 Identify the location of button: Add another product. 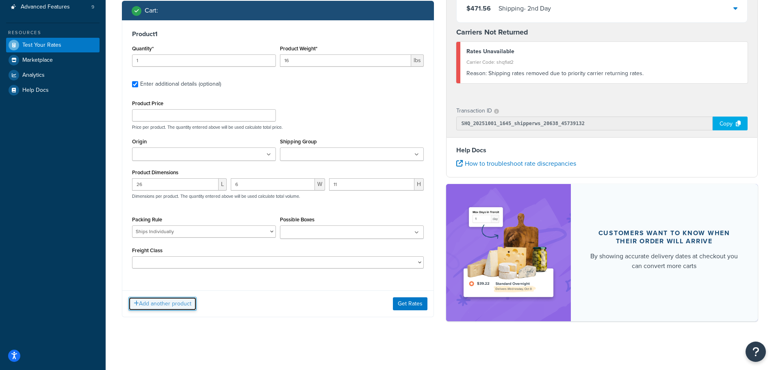
(163, 304).